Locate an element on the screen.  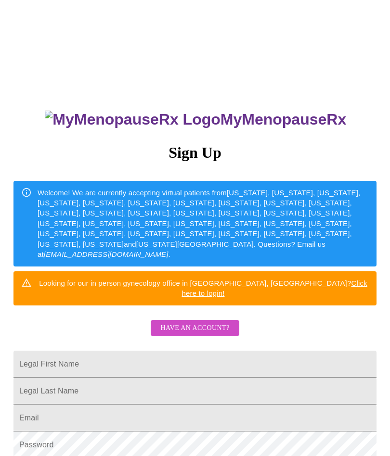
button: Have an account? is located at coordinates (195, 328).